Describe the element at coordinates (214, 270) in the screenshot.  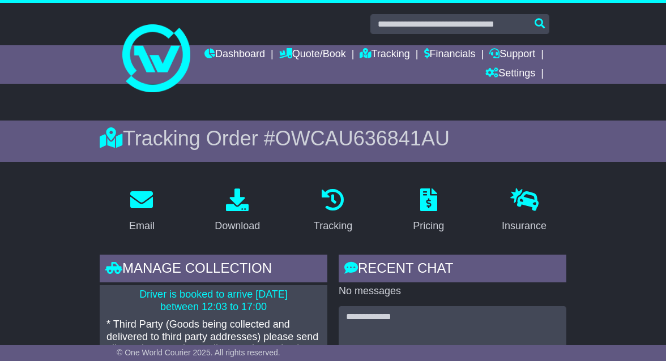
I see `div: Manage collection` at that location.